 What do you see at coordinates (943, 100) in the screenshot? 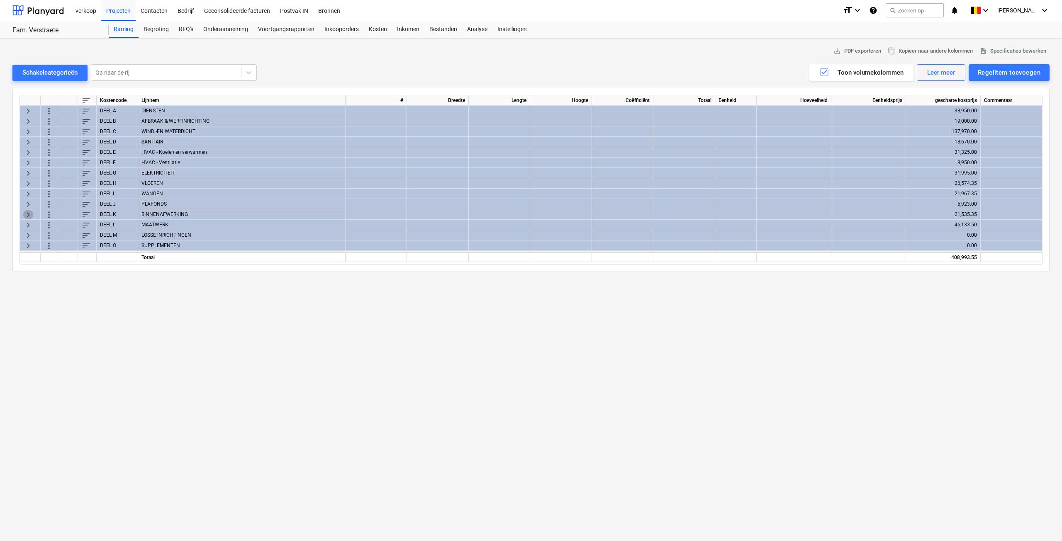
I see `div: geschatte kostprijs` at bounding box center [943, 100].